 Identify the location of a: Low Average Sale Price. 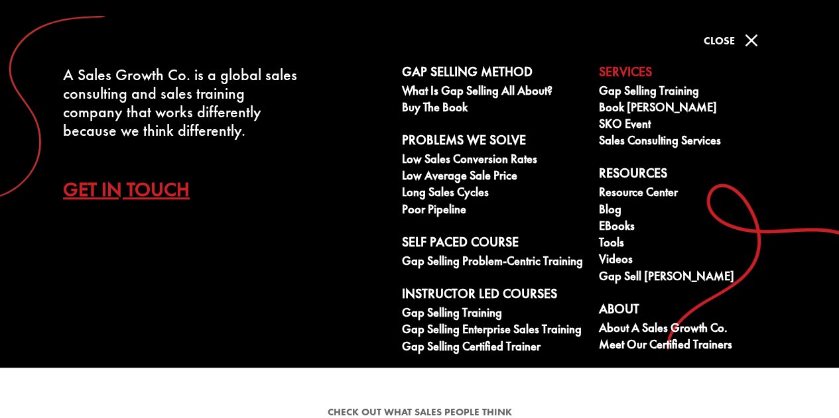
(493, 177).